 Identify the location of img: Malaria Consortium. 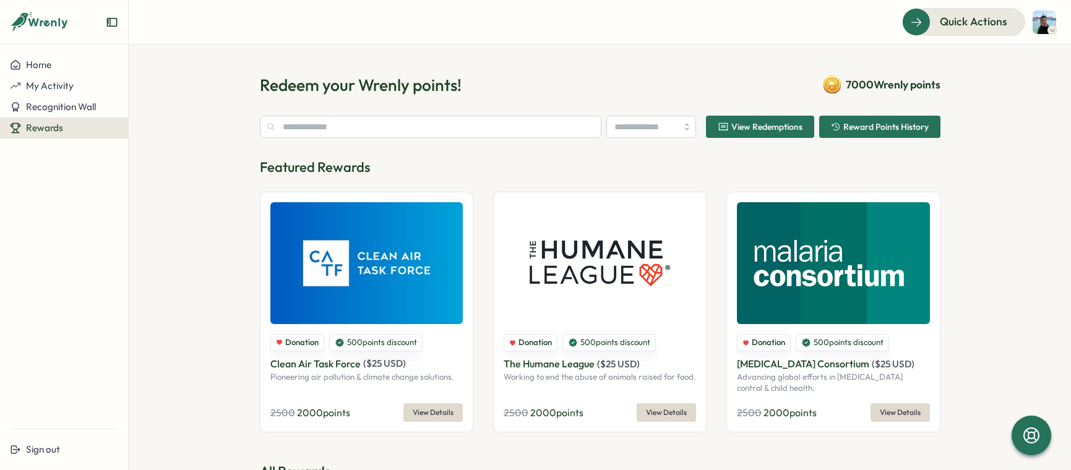
(833, 263).